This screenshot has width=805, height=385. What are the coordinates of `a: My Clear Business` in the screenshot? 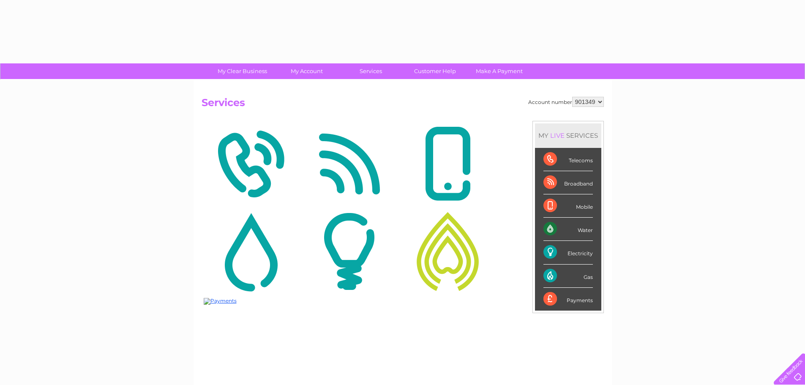 It's located at (242, 71).